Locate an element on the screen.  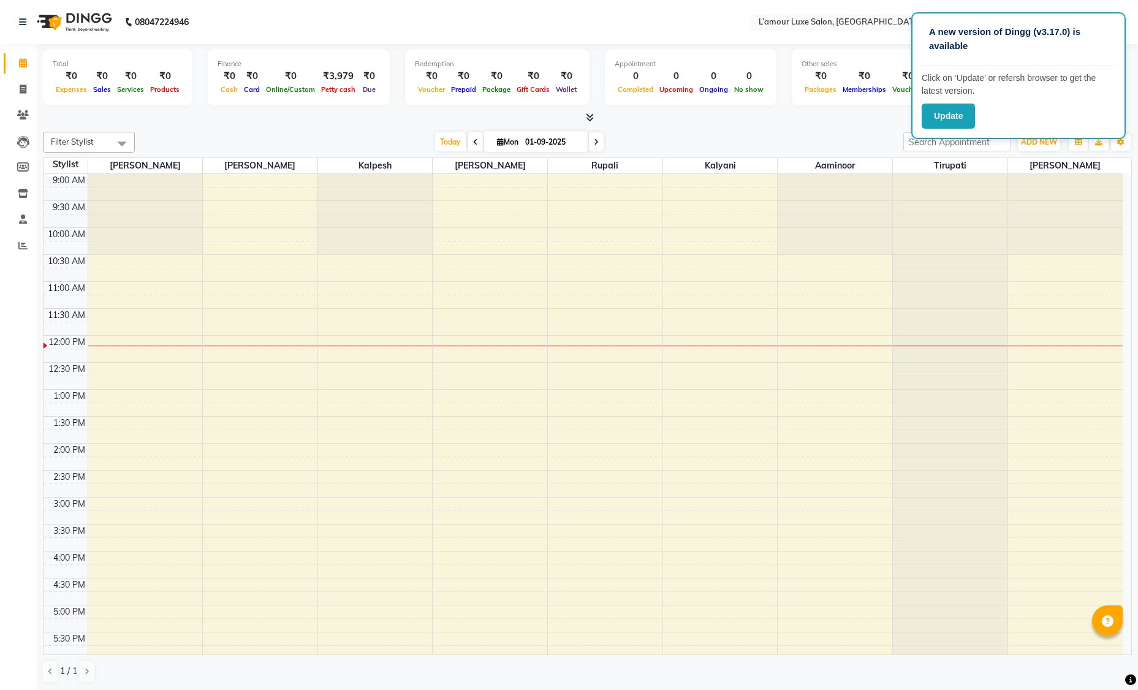
span: Products is located at coordinates (165, 89).